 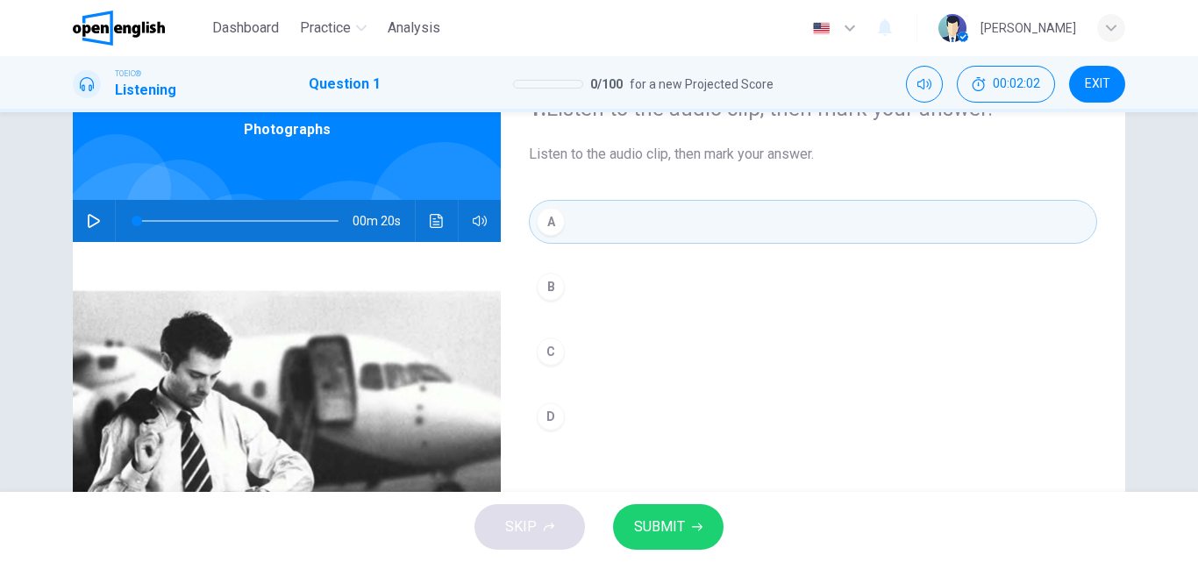 I want to click on h1: Question 1, so click(x=345, y=84).